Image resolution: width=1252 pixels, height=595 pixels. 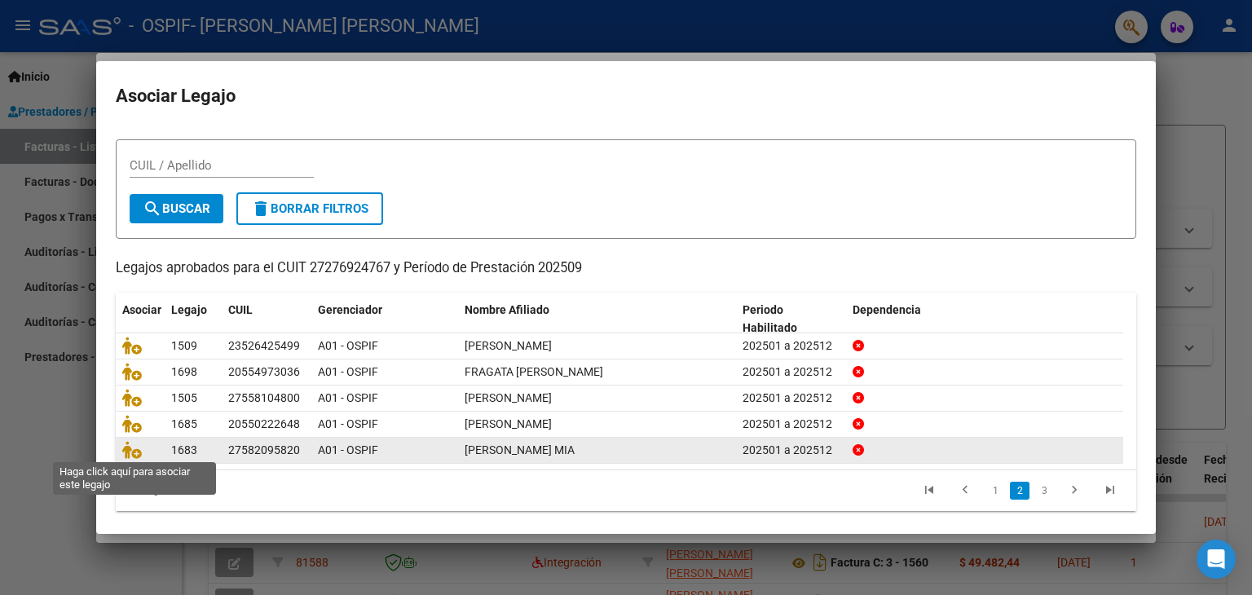 I want to click on div: 20550222648, so click(x=264, y=424).